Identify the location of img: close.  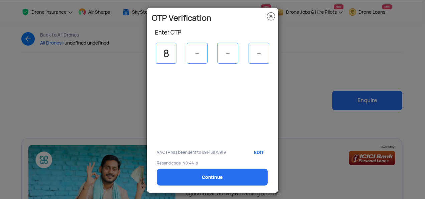
(271, 16).